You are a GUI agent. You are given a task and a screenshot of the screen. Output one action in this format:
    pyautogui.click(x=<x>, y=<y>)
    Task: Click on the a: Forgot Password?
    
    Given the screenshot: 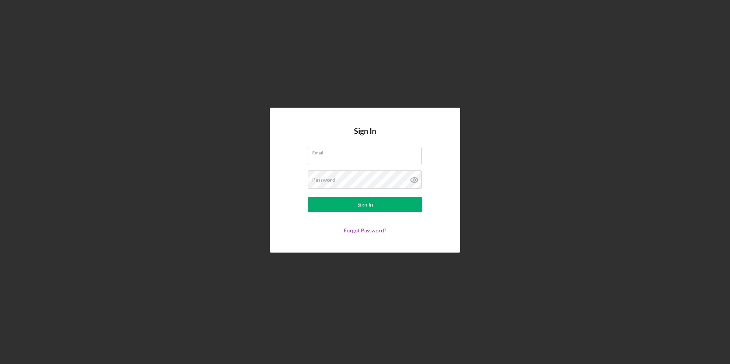 What is the action you would take?
    pyautogui.click(x=365, y=230)
    